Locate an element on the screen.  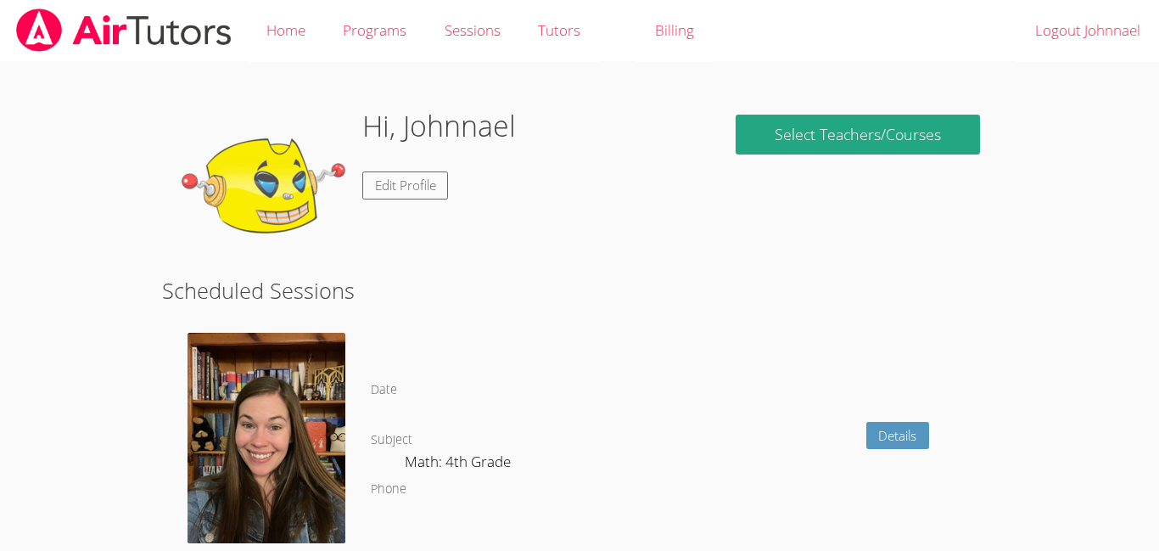
a: Select Teachers/Courses is located at coordinates (858, 134).